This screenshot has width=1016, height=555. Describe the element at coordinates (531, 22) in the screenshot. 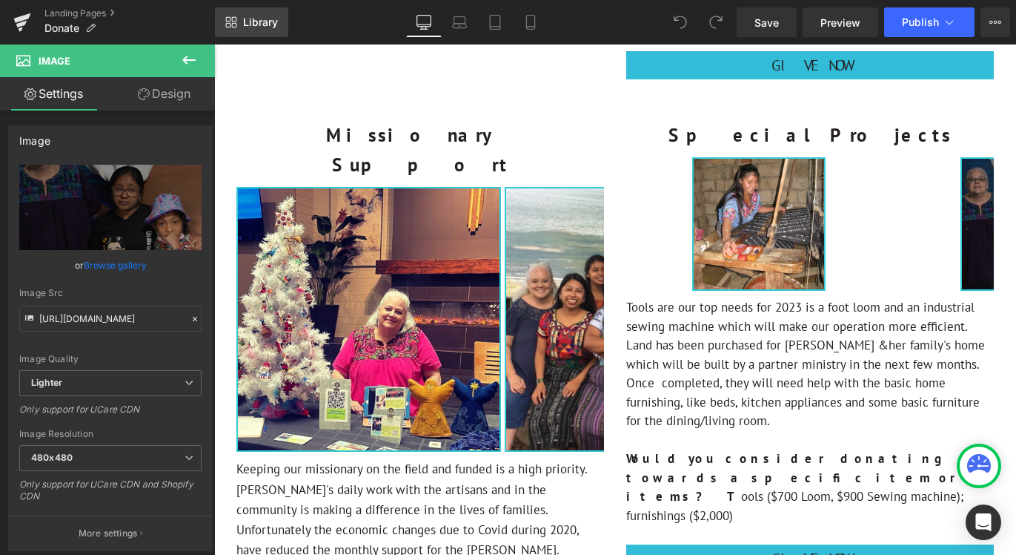

I see `a: Mobile` at that location.